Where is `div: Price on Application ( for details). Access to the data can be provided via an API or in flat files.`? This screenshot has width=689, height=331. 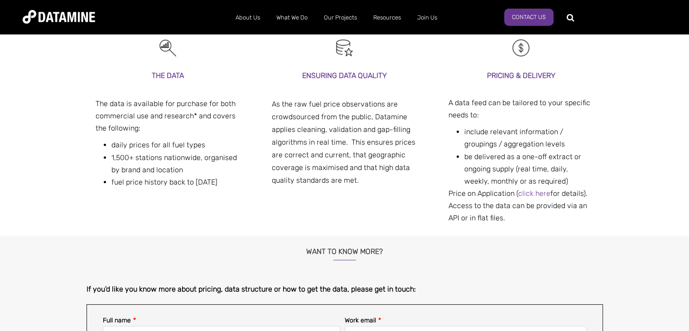
div: Price on Application ( for details). Access to the data can be provided via an API or in flat files. is located at coordinates (521, 206).